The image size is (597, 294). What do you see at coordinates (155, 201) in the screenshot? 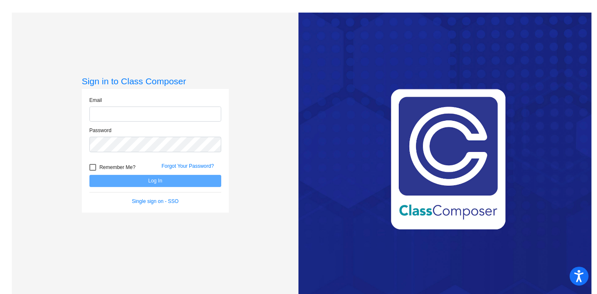
I see `a: Single sign on - SSO` at bounding box center [155, 201].